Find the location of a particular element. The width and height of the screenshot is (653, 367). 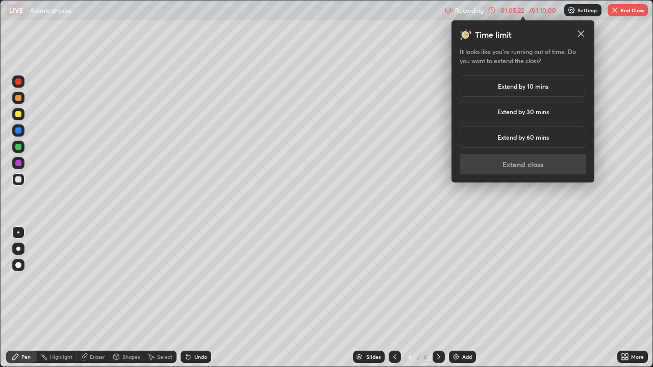

div: Select is located at coordinates (165, 357).